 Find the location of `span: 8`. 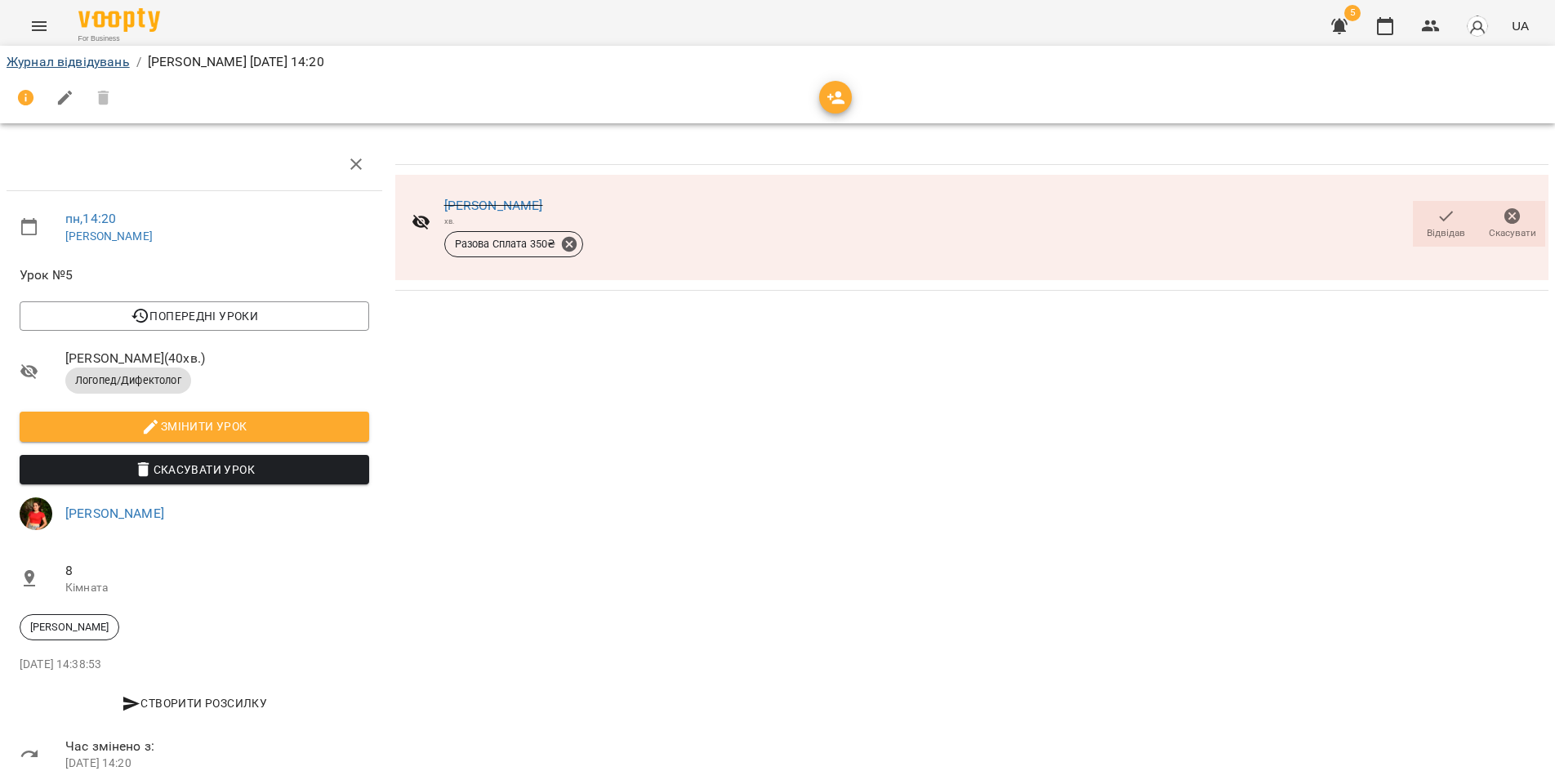

span: 8 is located at coordinates (217, 571).